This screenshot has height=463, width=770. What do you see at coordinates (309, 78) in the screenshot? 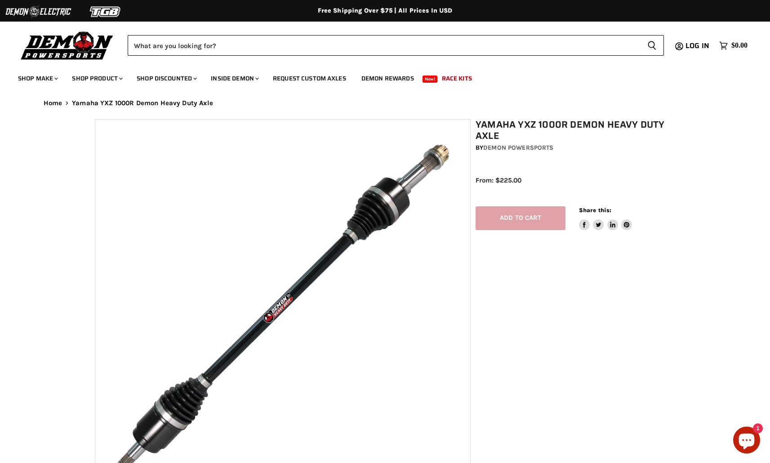
I see `a: Request Custom Axles` at bounding box center [309, 78].